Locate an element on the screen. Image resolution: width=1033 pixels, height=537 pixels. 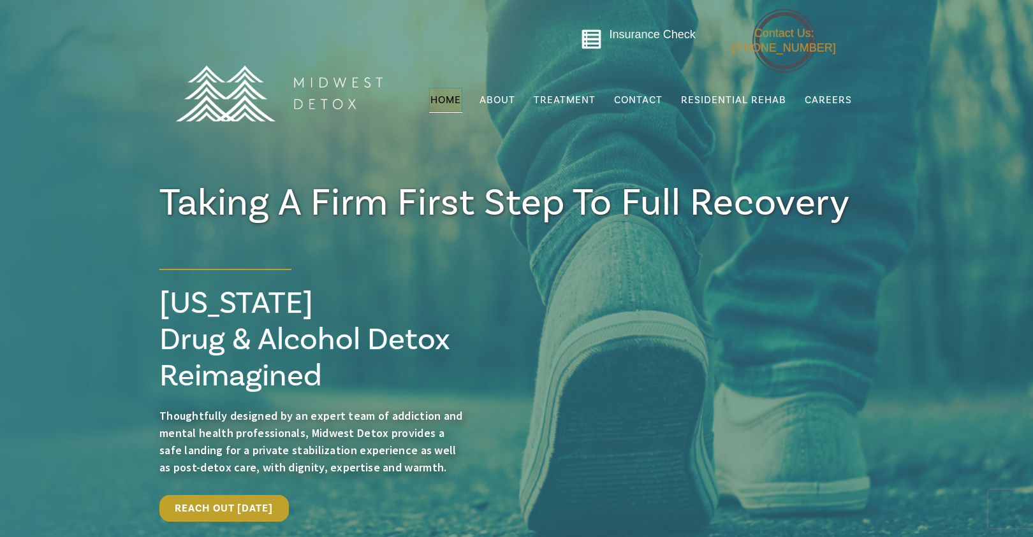
a: About is located at coordinates (497, 100).